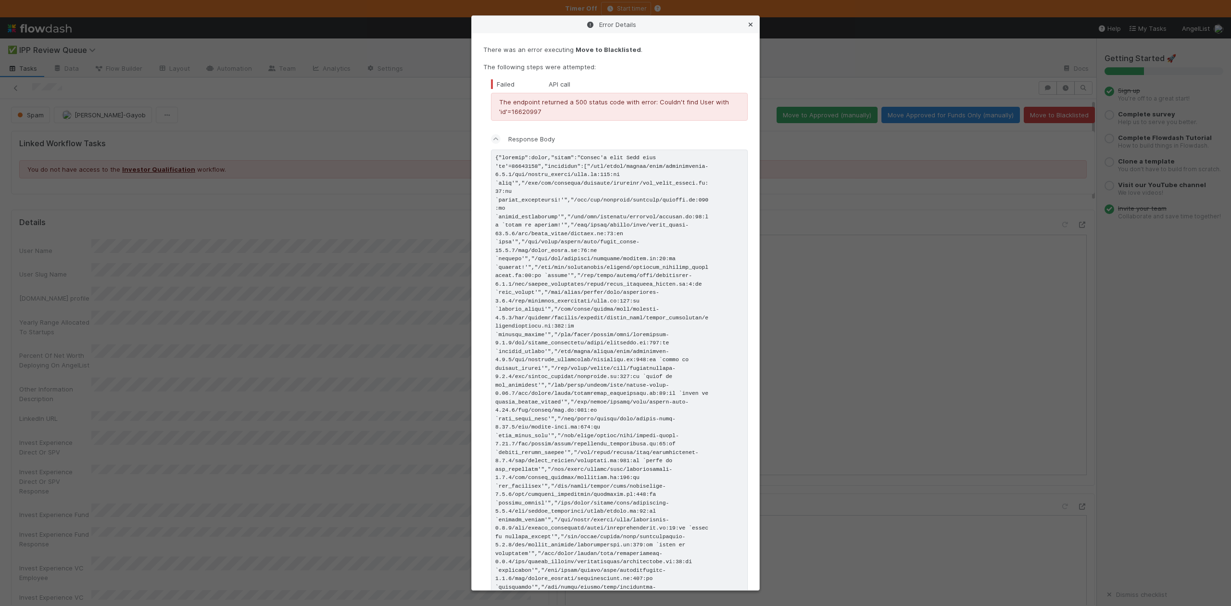 The height and width of the screenshot is (606, 1231). Describe the element at coordinates (615, 67) in the screenshot. I see `p: The following steps were attempted:` at that location.